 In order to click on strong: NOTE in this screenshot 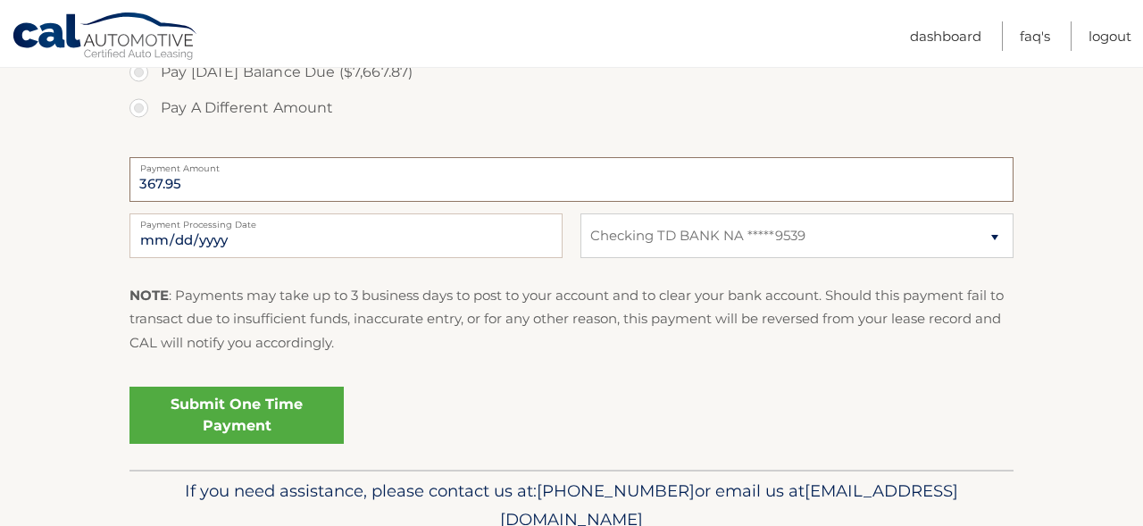, I will do `click(149, 295)`.